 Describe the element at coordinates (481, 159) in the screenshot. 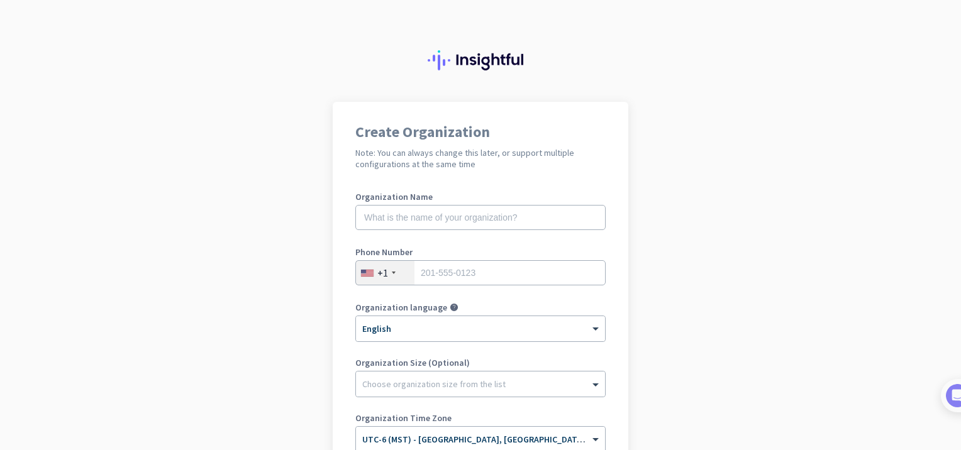

I see `h2: Note: You can always change this later, or support multiple configurations at the same time` at that location.